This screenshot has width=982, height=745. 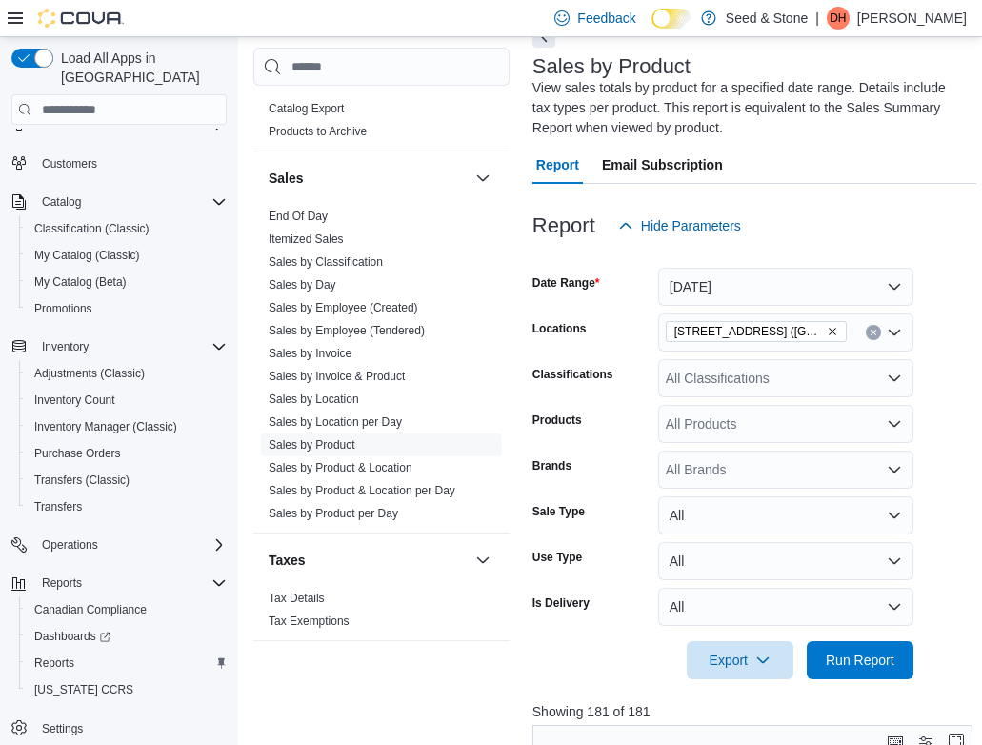 I want to click on a: Sales by Invoice, so click(x=309, y=353).